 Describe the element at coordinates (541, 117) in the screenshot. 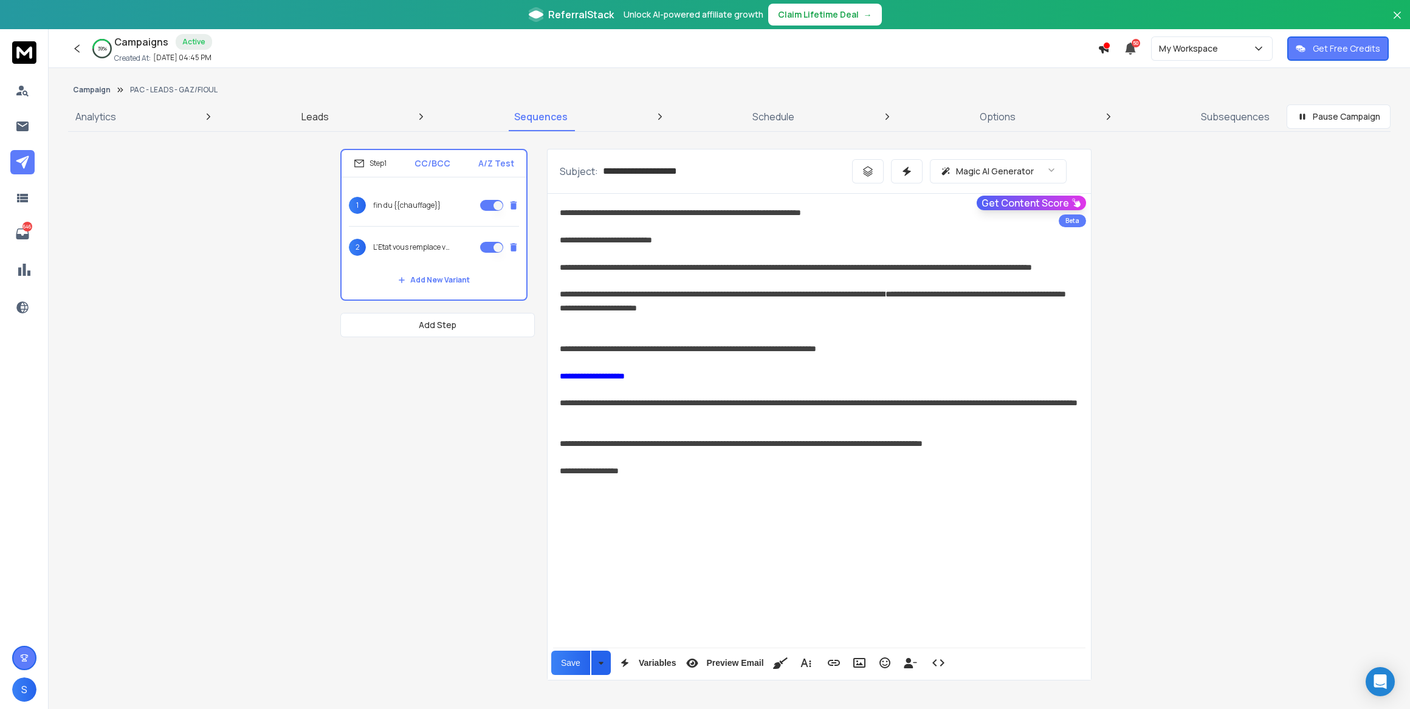

I see `a: Sequences` at that location.